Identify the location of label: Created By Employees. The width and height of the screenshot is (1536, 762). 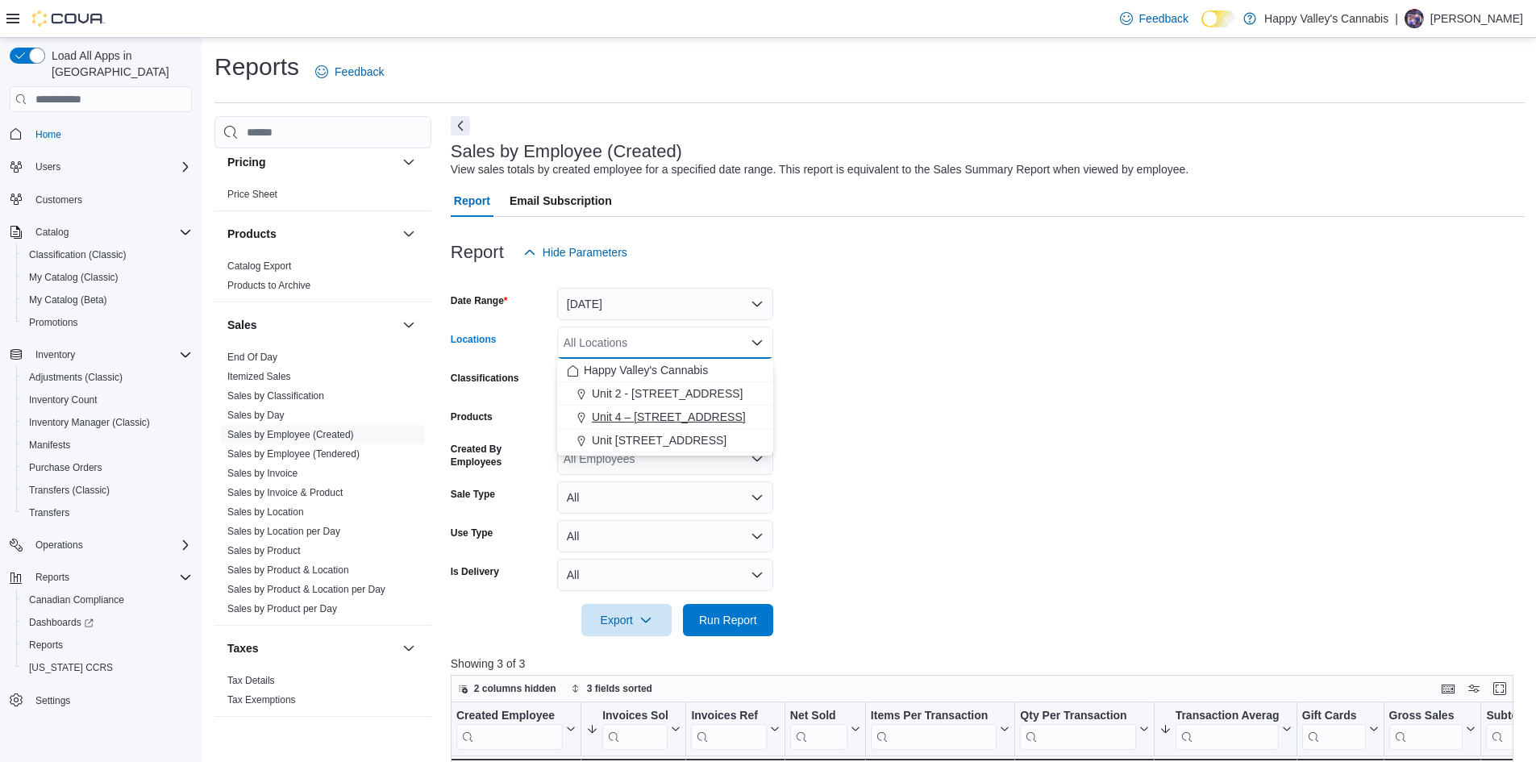
(501, 456).